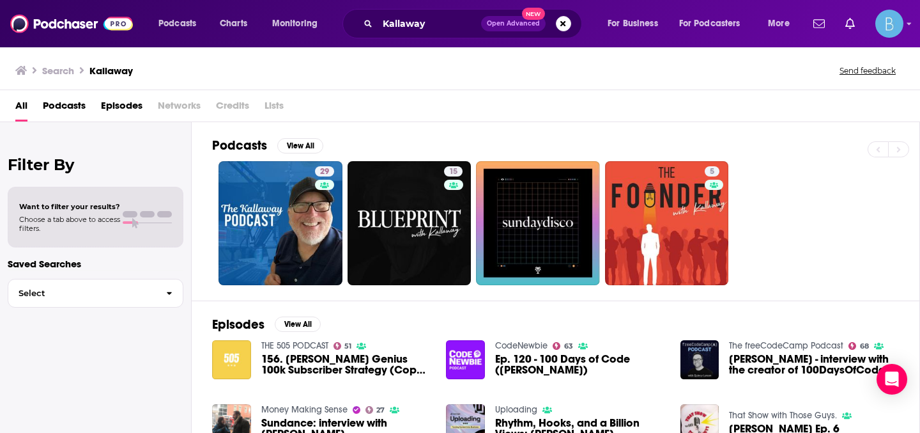 The width and height of the screenshot is (920, 433). What do you see at coordinates (375, 410) in the screenshot?
I see `a: 27` at bounding box center [375, 410].